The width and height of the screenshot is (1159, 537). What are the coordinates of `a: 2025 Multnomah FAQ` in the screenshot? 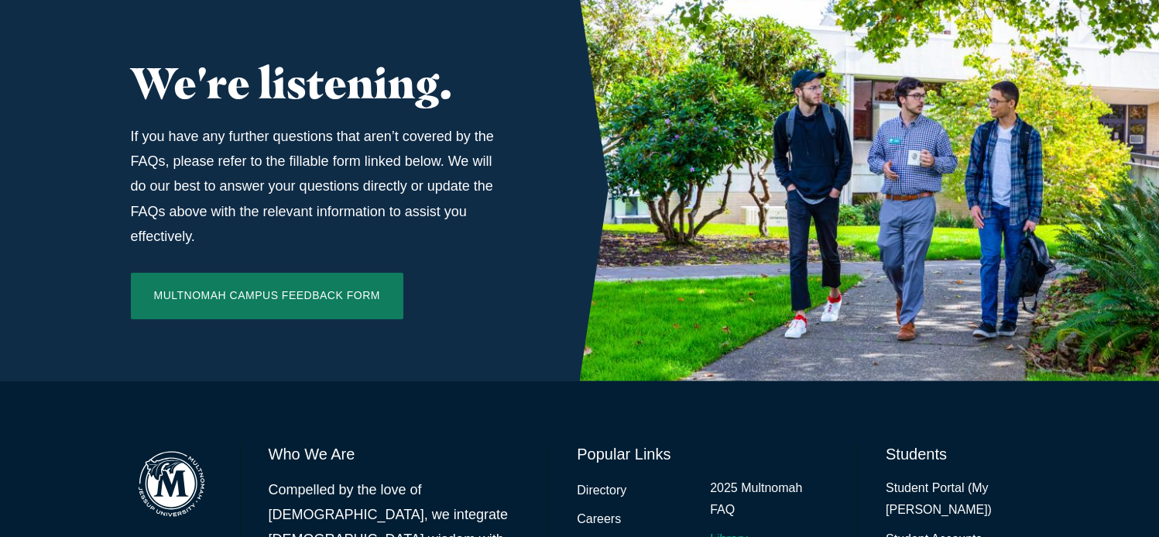 It's located at (770, 499).